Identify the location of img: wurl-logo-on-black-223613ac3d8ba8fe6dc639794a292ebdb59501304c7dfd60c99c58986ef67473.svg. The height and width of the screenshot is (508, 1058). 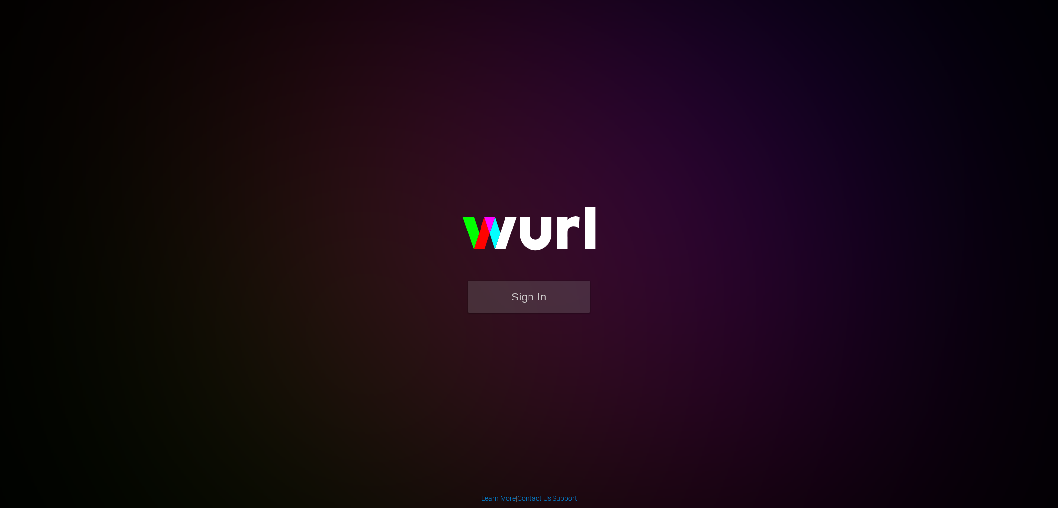
(529, 233).